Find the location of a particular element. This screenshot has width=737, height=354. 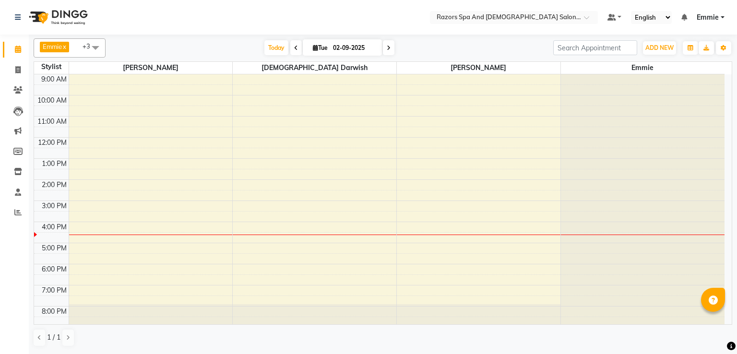

div: 6:00 PM is located at coordinates (54, 269).